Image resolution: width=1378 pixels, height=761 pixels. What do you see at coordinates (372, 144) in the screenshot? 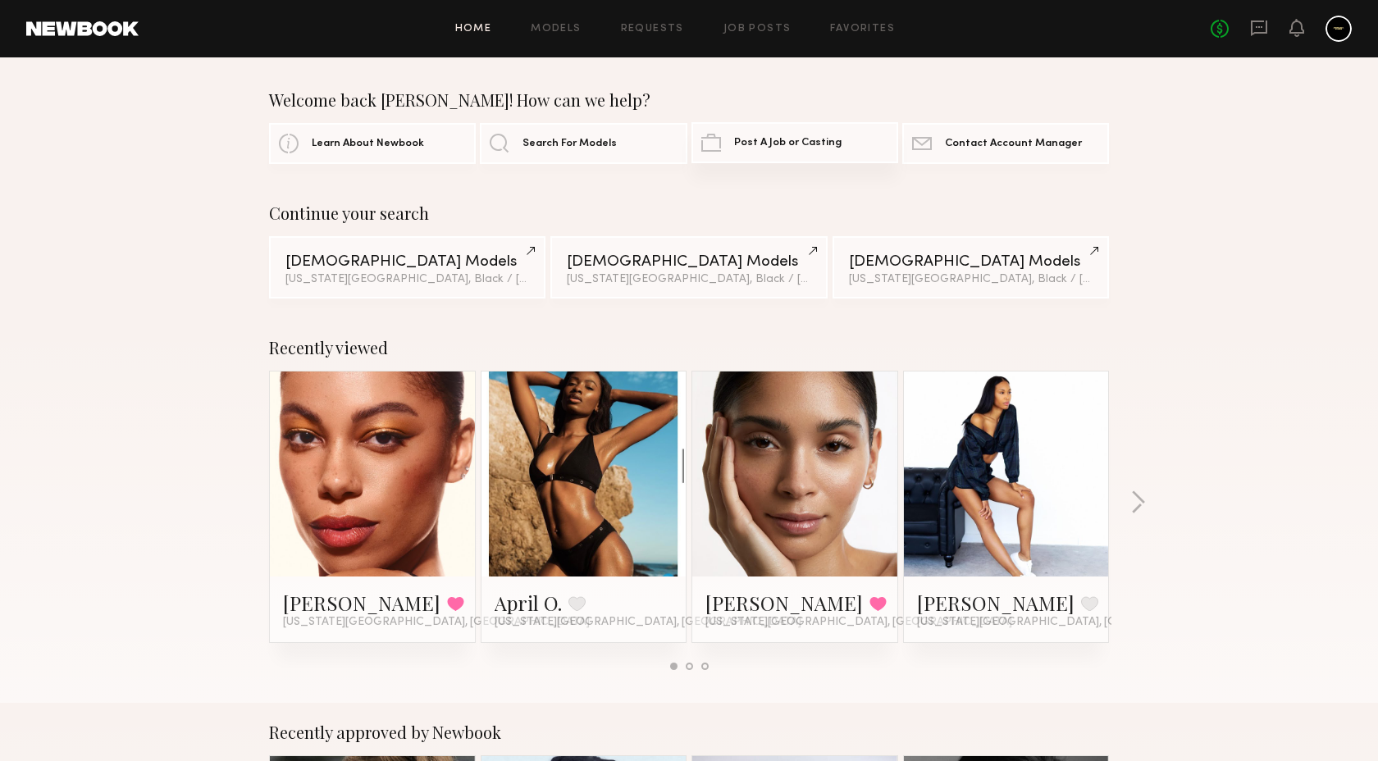
I see `a: Learn About Newbook` at bounding box center [372, 144].